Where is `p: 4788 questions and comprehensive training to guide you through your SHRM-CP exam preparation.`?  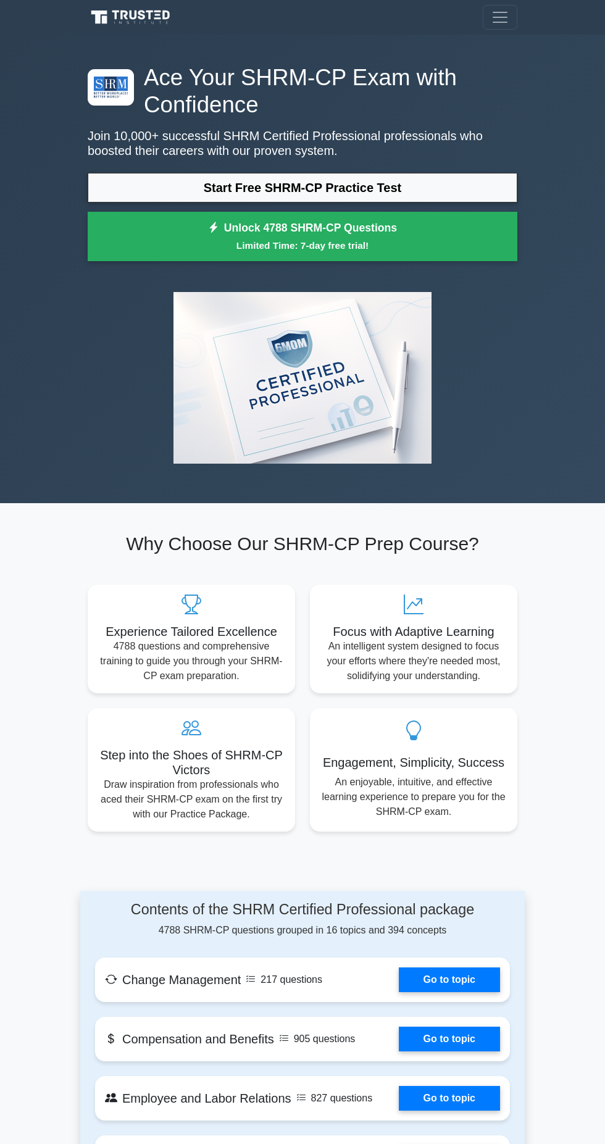 p: 4788 questions and comprehensive training to guide you through your SHRM-CP exam preparation. is located at coordinates (191, 661).